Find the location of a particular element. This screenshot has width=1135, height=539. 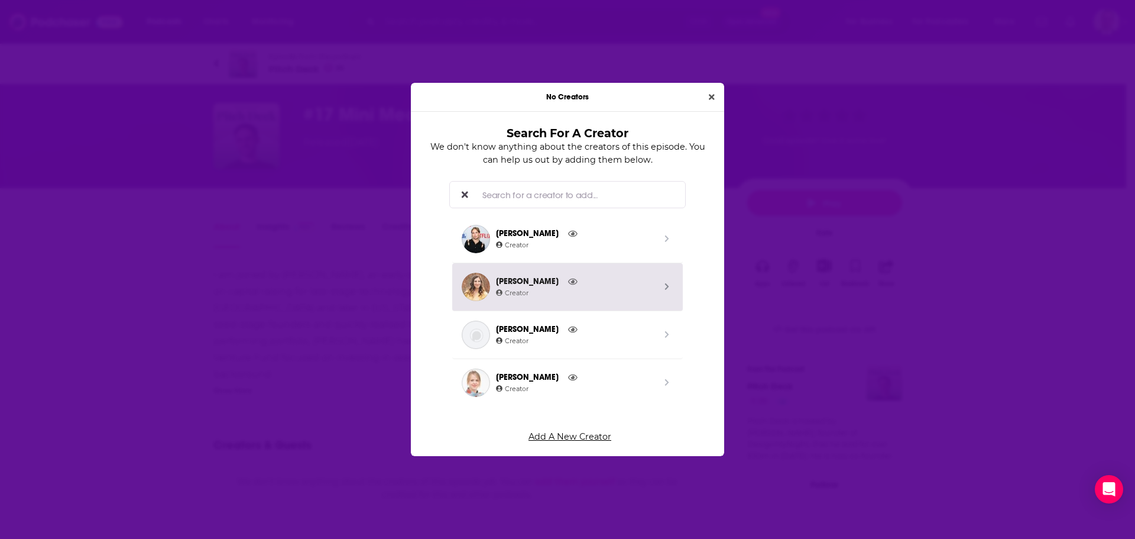

div: Search by entity type is located at coordinates (567, 298).